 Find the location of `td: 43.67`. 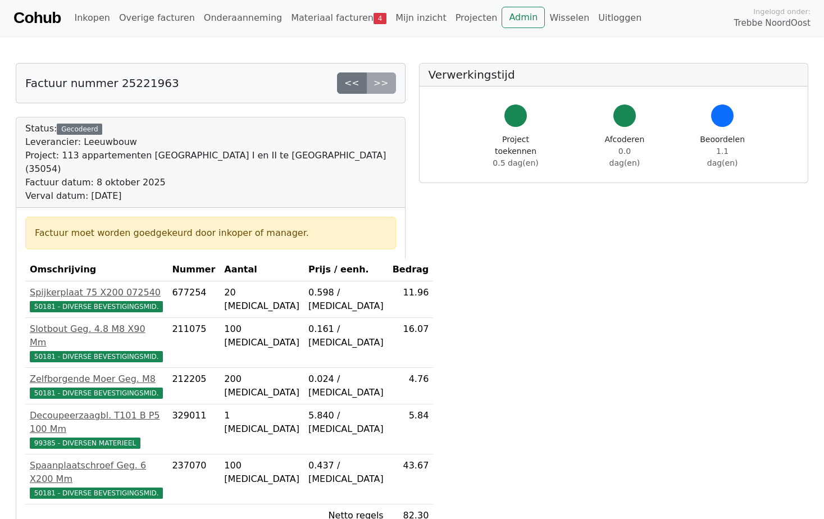

td: 43.67 is located at coordinates (411, 479).